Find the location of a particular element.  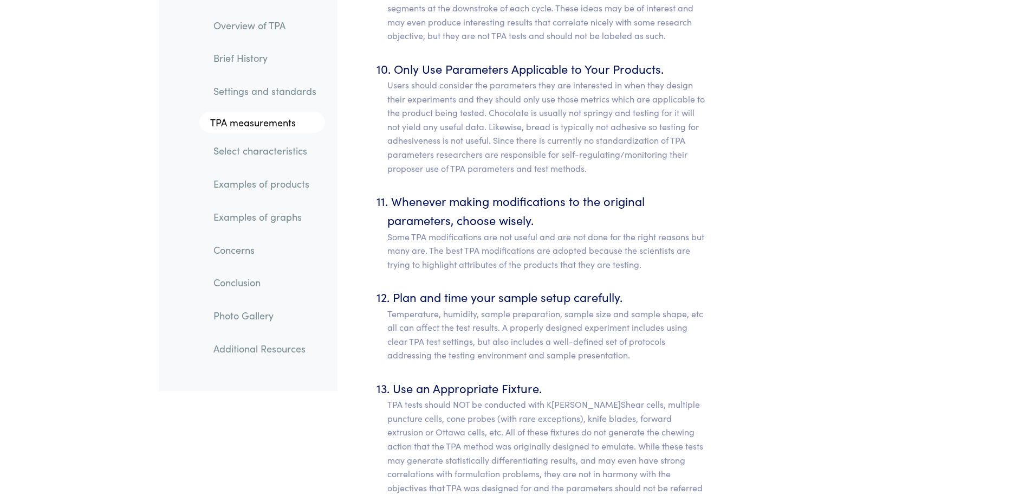

li: Plan and time your sample setup carefully. is located at coordinates (547, 325).